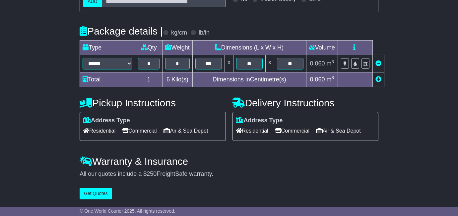 This screenshot has height=216, width=458. What do you see at coordinates (204, 33) in the screenshot?
I see `label: lb/in` at bounding box center [204, 33].